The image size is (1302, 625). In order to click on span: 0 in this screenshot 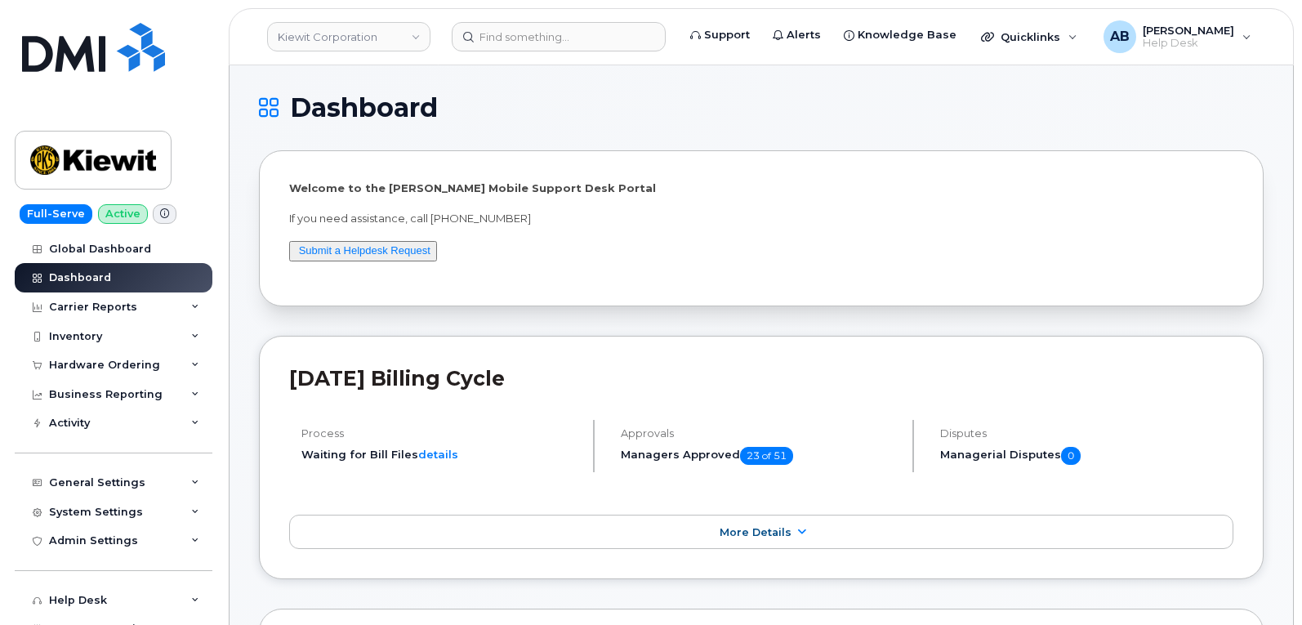, I will do `click(1071, 456)`.